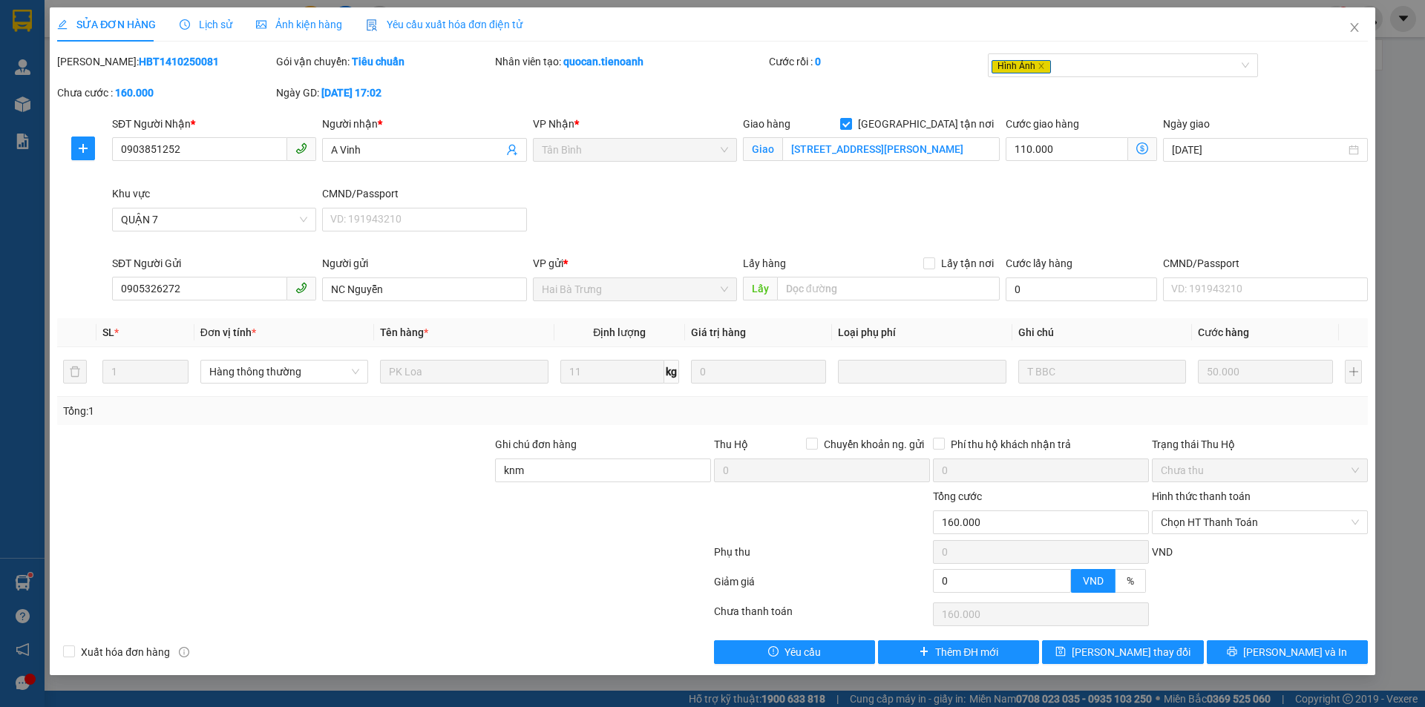  Describe the element at coordinates (106, 24) in the screenshot. I see `span: SỬA ĐƠN HÀNG` at that location.